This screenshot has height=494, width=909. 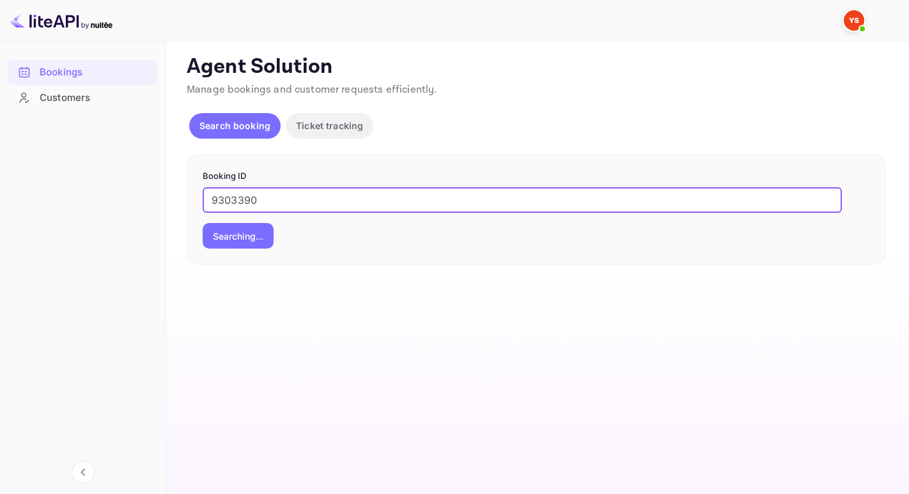 What do you see at coordinates (854, 20) in the screenshot?
I see `img: Yandex Support` at bounding box center [854, 20].